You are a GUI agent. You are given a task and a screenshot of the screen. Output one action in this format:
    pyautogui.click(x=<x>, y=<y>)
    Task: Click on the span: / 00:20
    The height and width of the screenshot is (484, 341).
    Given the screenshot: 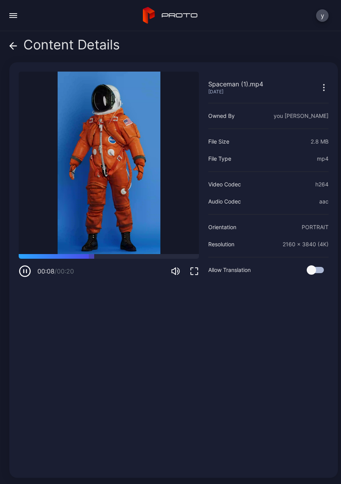 What is the action you would take?
    pyautogui.click(x=64, y=271)
    